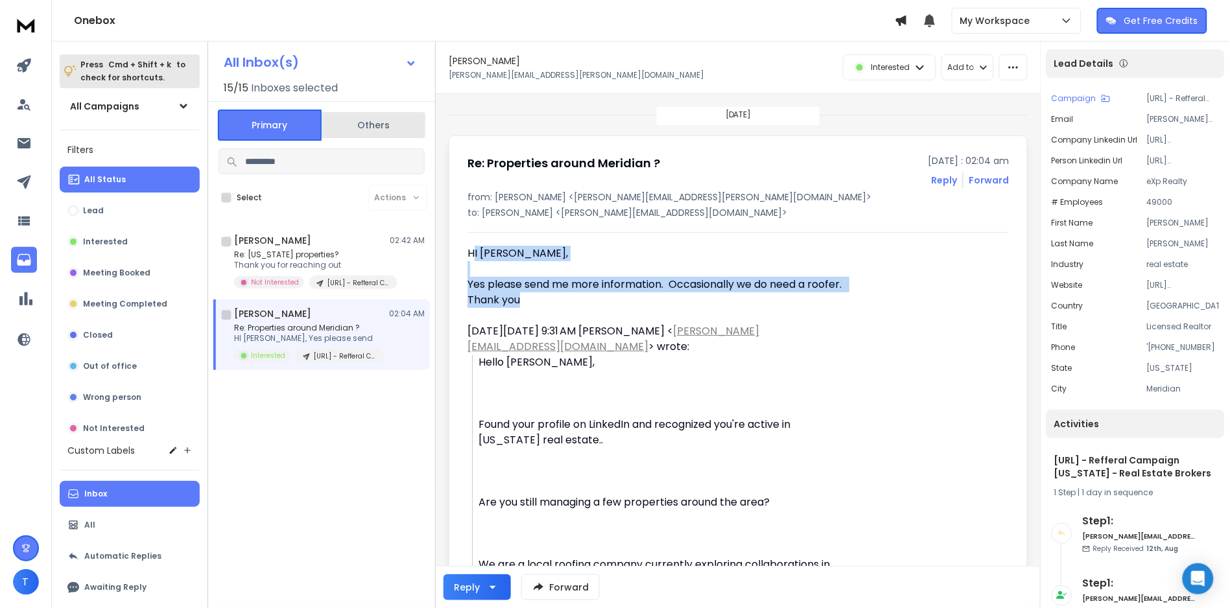  What do you see at coordinates (133, 71) in the screenshot?
I see `p: Press to check for shortcuts.` at bounding box center [133, 71].